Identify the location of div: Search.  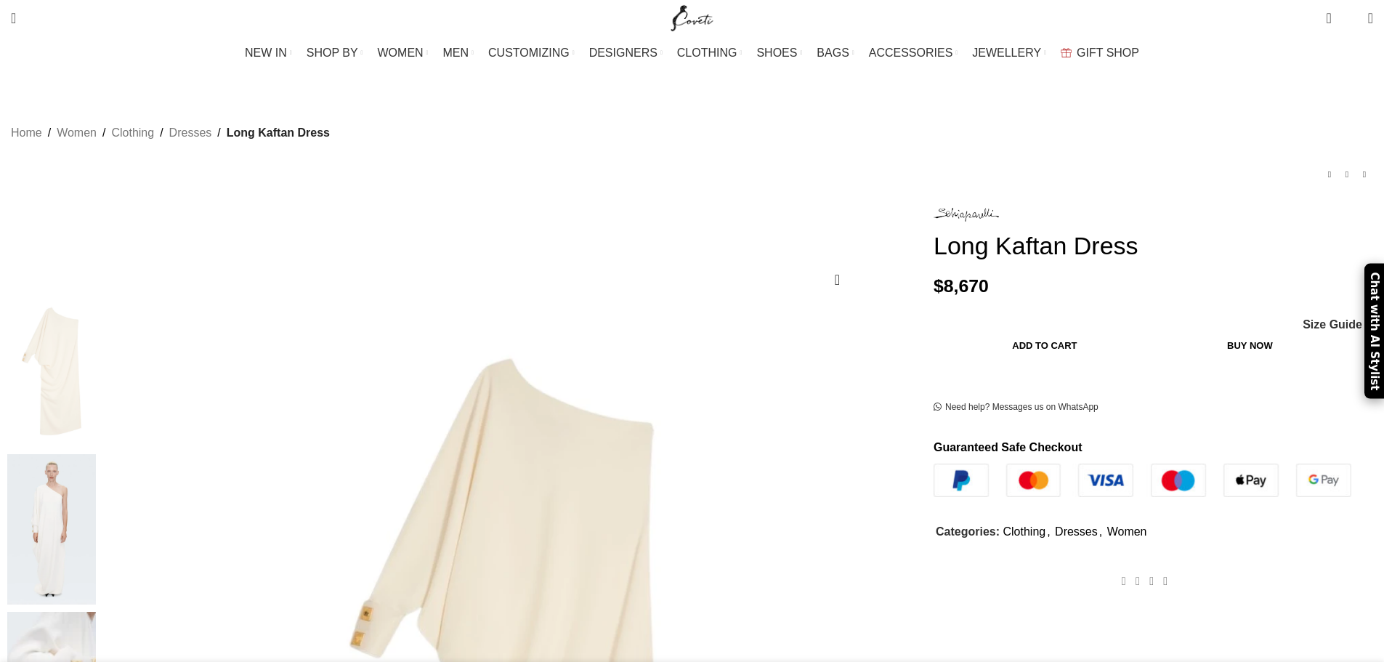
(13, 18).